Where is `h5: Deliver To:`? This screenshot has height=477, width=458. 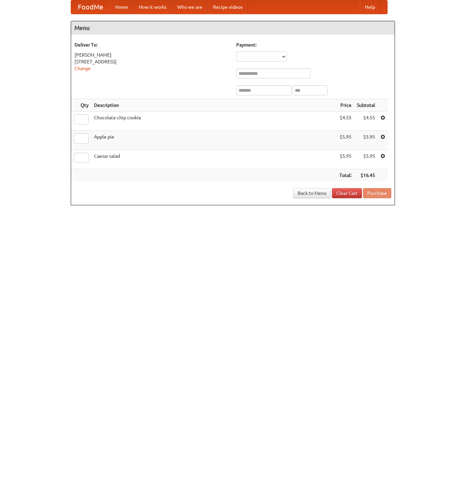 h5: Deliver To: is located at coordinates (152, 45).